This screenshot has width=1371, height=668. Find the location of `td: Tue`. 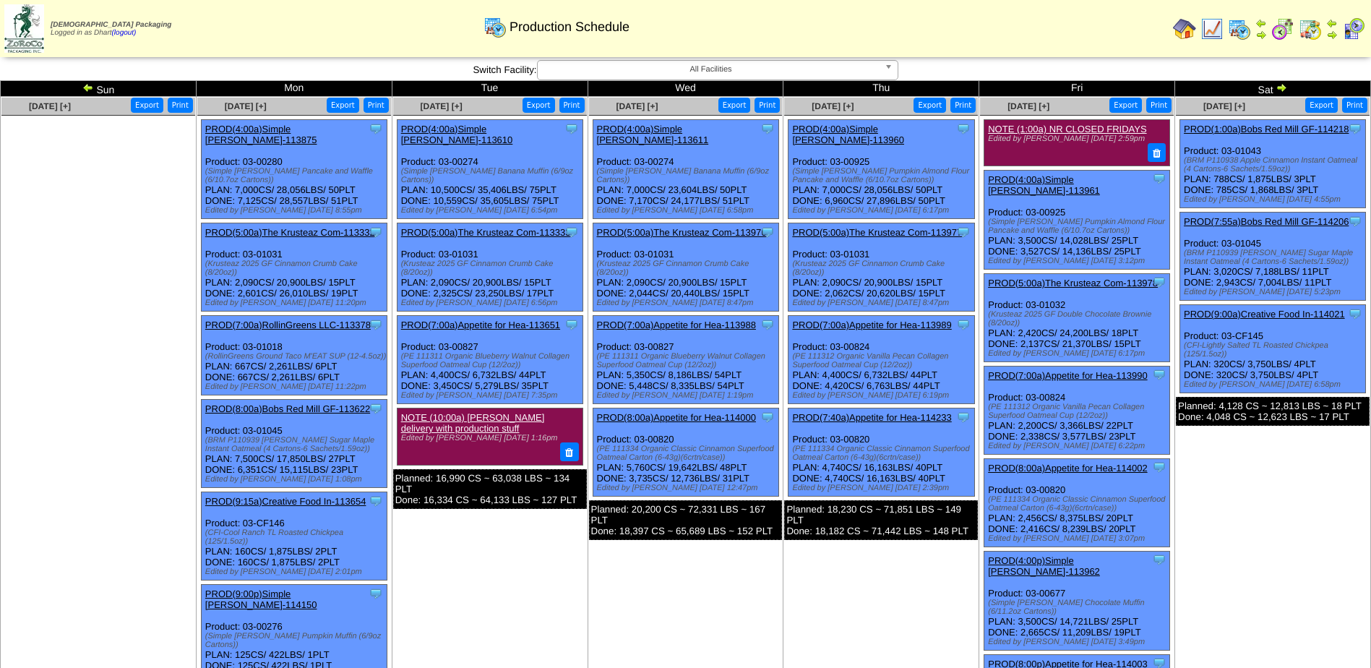

td: Tue is located at coordinates (489, 89).